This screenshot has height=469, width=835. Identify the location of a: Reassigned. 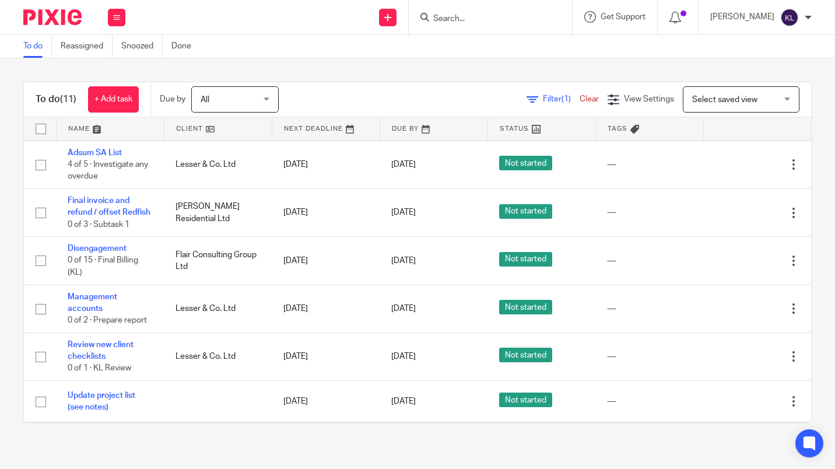
(86, 46).